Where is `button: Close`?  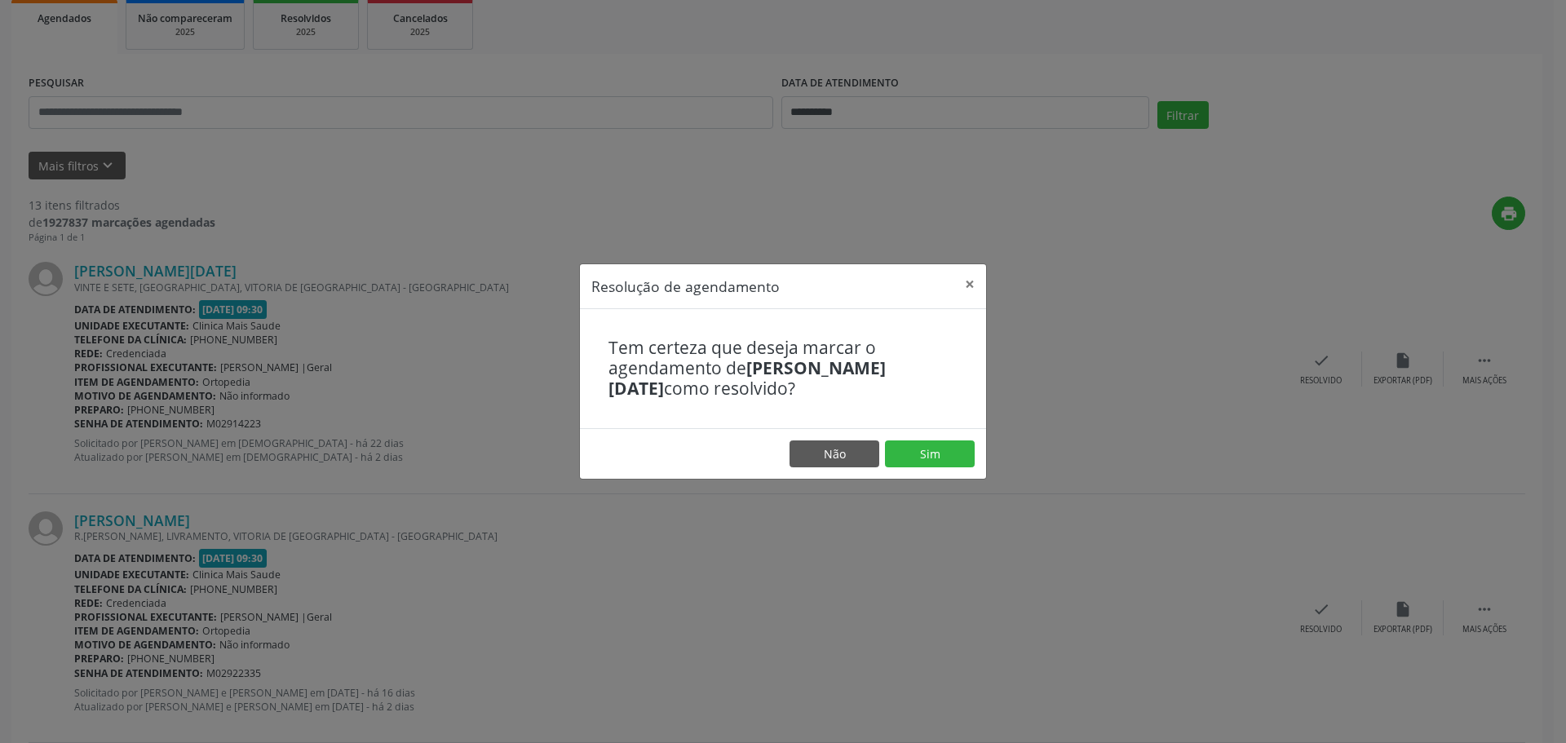
button: Close is located at coordinates (970, 284).